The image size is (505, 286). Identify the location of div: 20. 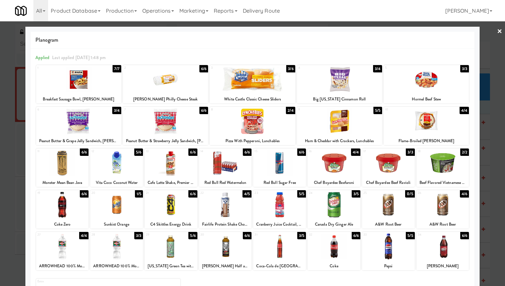
(104, 193).